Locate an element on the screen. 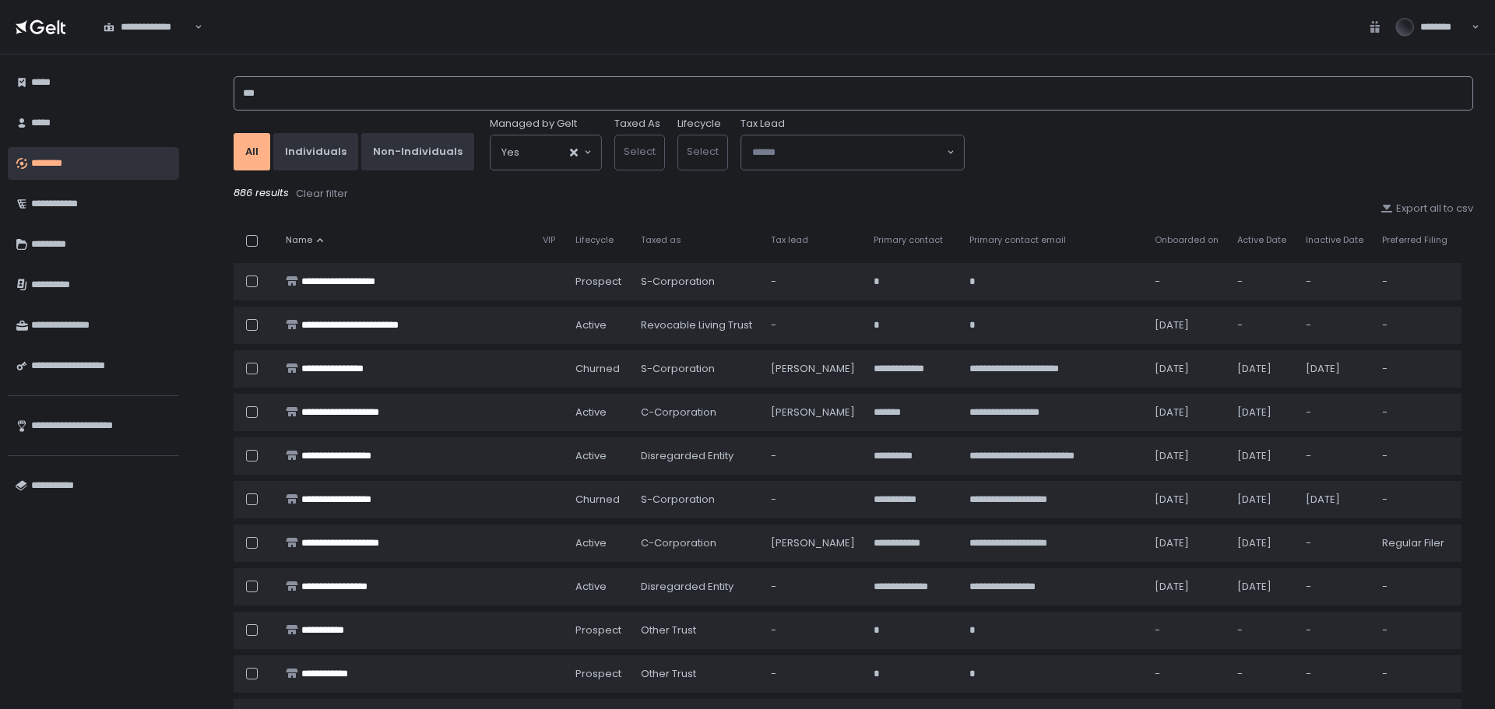 This screenshot has height=709, width=1495. button: Clear Selected is located at coordinates (574, 153).